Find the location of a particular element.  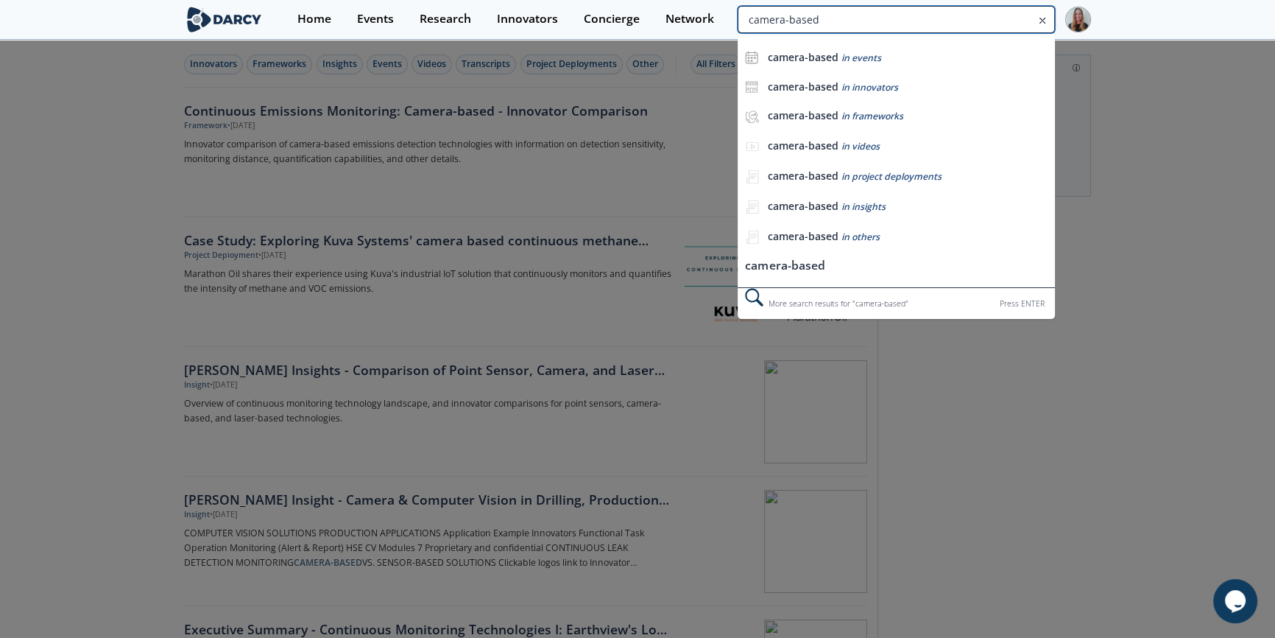

span: in innovators is located at coordinates (869, 87).